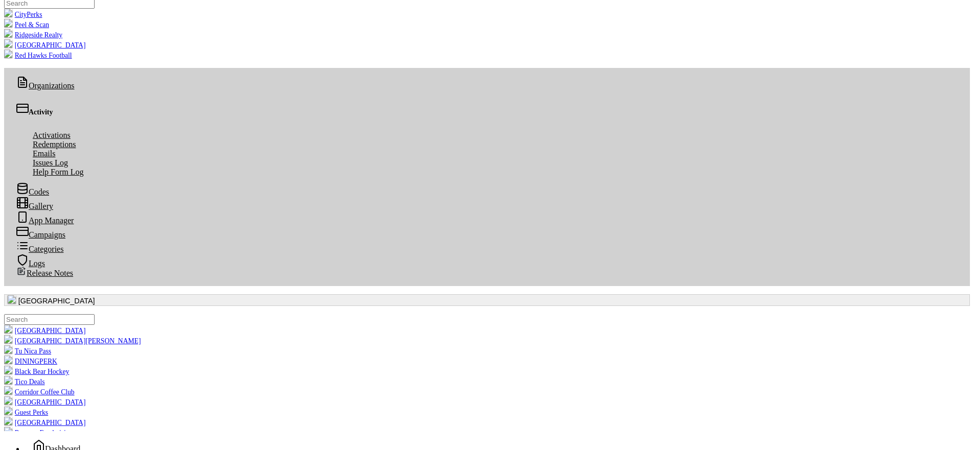 The width and height of the screenshot is (974, 450). What do you see at coordinates (8, 43) in the screenshot?
I see `img: LcHXC8OmAasj0nmL6Id6sMYcOaX2uzQAQ5e8h748.png` at bounding box center [8, 43].